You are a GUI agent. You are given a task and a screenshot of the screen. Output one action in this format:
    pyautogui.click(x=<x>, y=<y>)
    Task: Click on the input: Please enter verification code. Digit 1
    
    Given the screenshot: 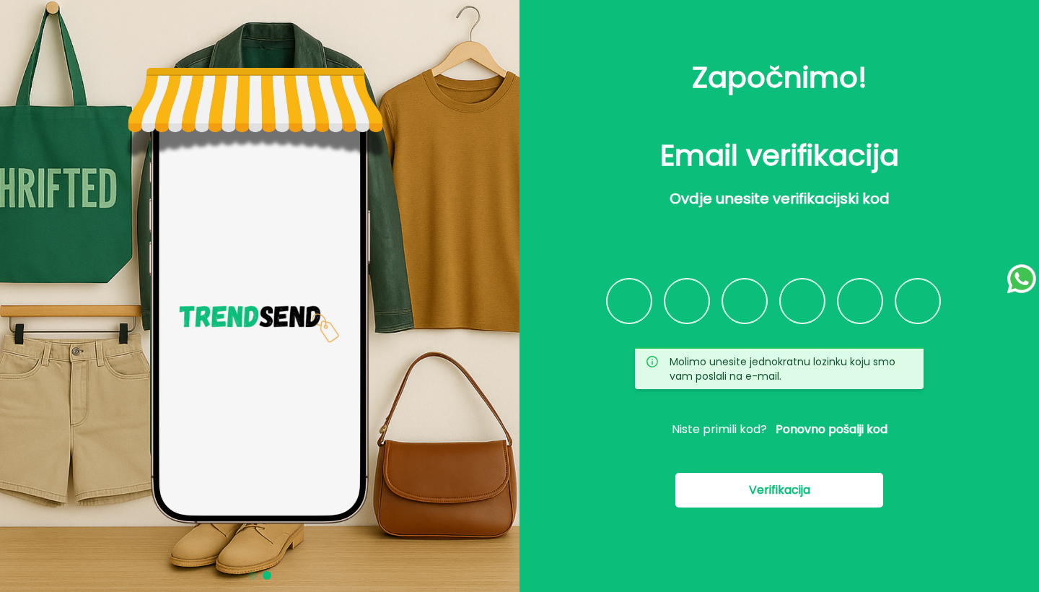 What is the action you would take?
    pyautogui.click(x=629, y=301)
    